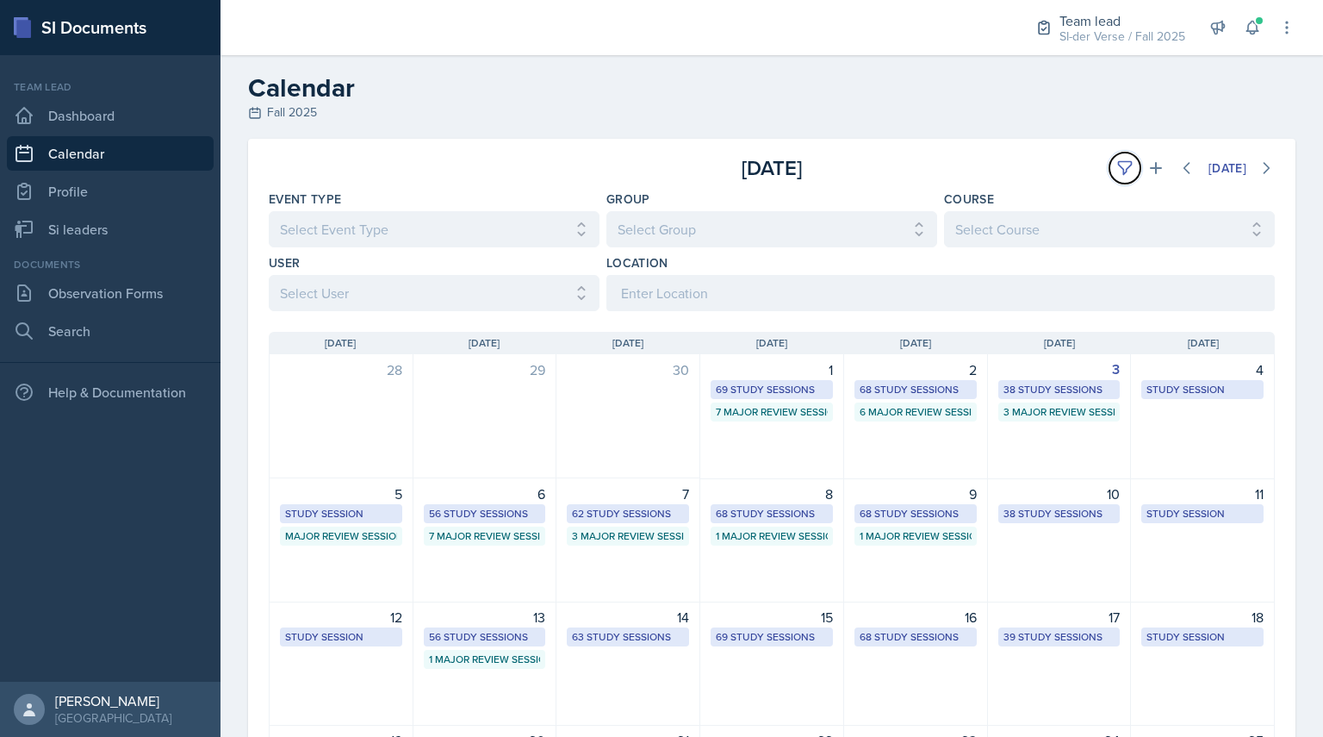  Describe the element at coordinates (110, 153) in the screenshot. I see `a: Calendar` at that location.